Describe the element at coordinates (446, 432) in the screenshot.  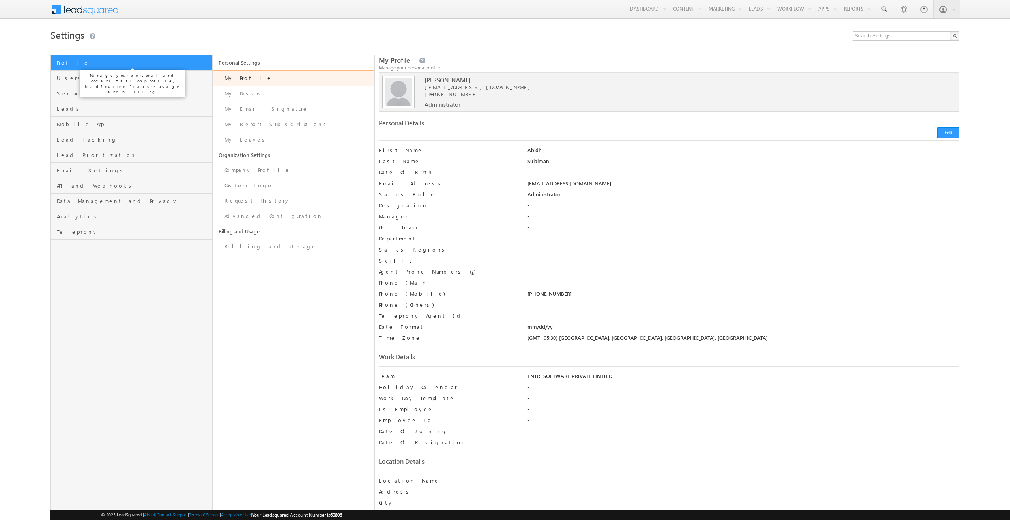
I see `label: Date Of Joining` at that location.